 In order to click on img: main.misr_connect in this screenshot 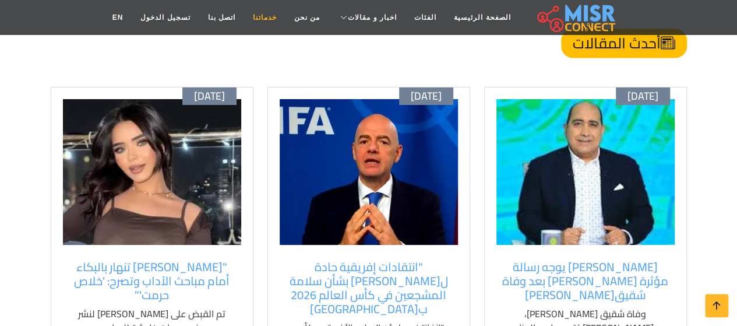, I will do `click(576, 17)`.